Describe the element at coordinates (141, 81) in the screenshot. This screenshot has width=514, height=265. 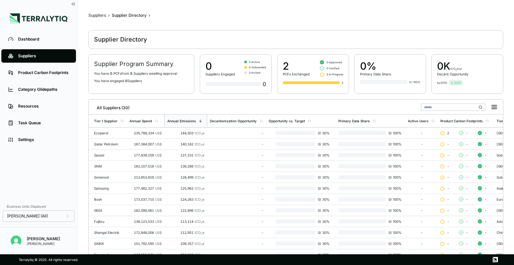
I see `p: You have engaged Suppliers` at that location.